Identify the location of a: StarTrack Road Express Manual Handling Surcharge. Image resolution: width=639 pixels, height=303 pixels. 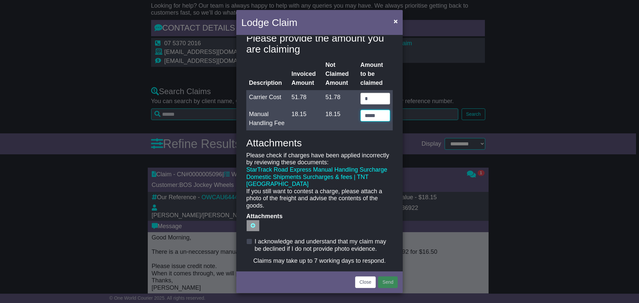
(317, 170).